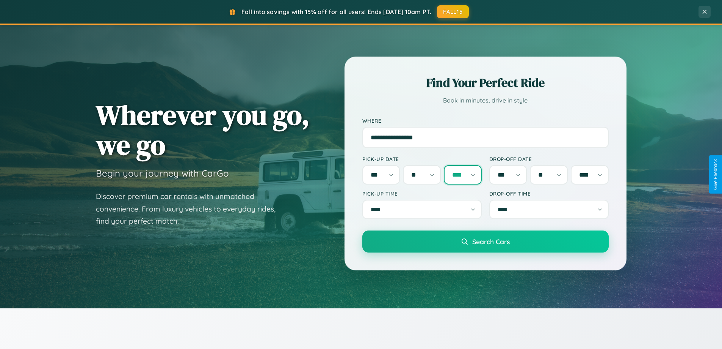 The image size is (722, 349). I want to click on label: Where, so click(486, 120).